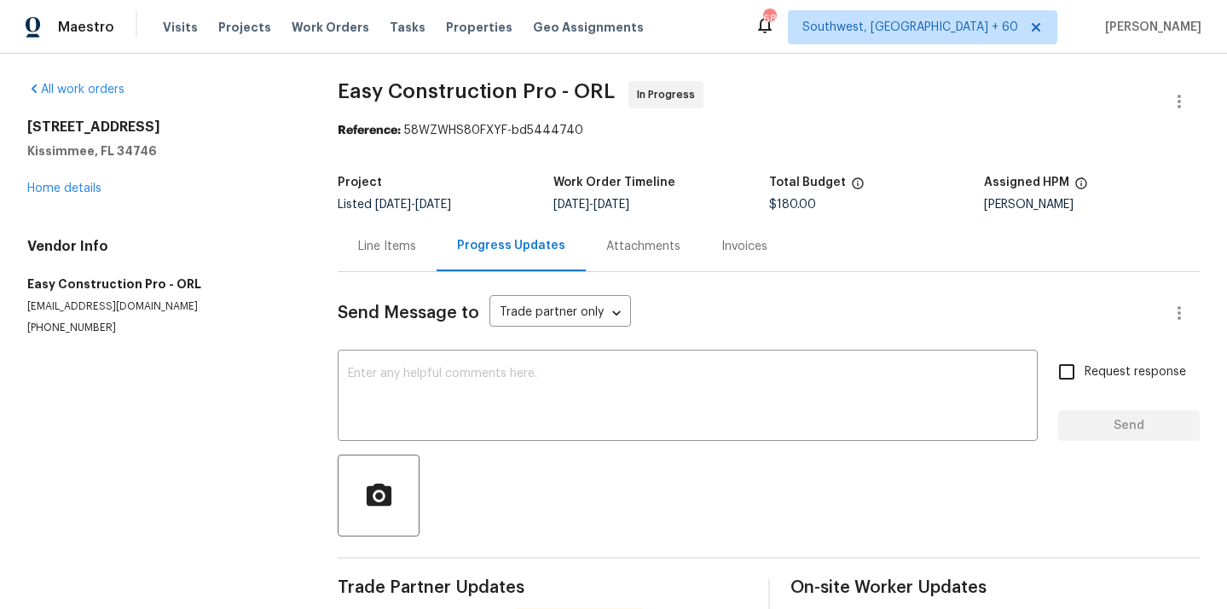 Image resolution: width=1227 pixels, height=609 pixels. Describe the element at coordinates (589, 27) in the screenshot. I see `span: Geo Assignments` at that location.